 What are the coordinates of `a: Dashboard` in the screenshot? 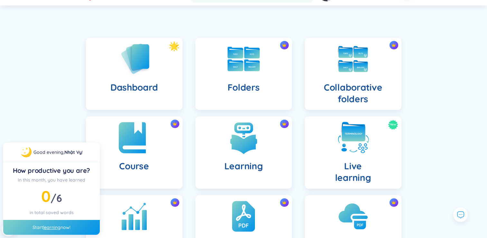 It's located at (134, 74).